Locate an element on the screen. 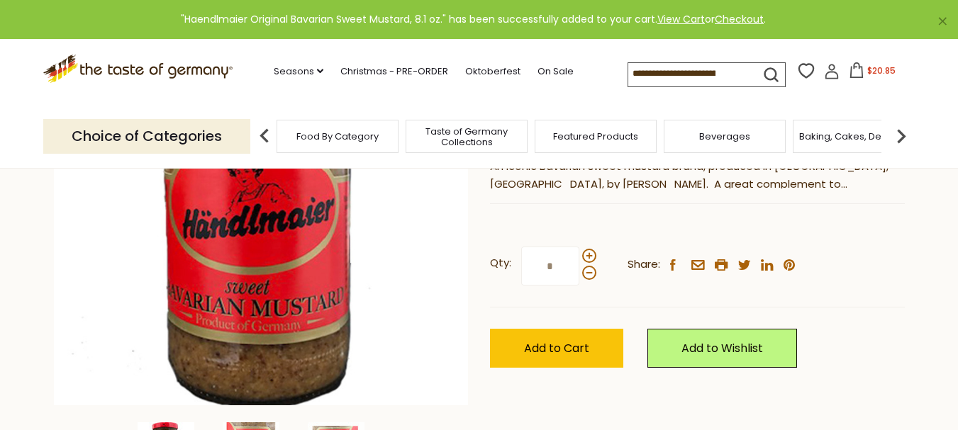 The height and width of the screenshot is (430, 958). span: Featured Products is located at coordinates (596, 136).